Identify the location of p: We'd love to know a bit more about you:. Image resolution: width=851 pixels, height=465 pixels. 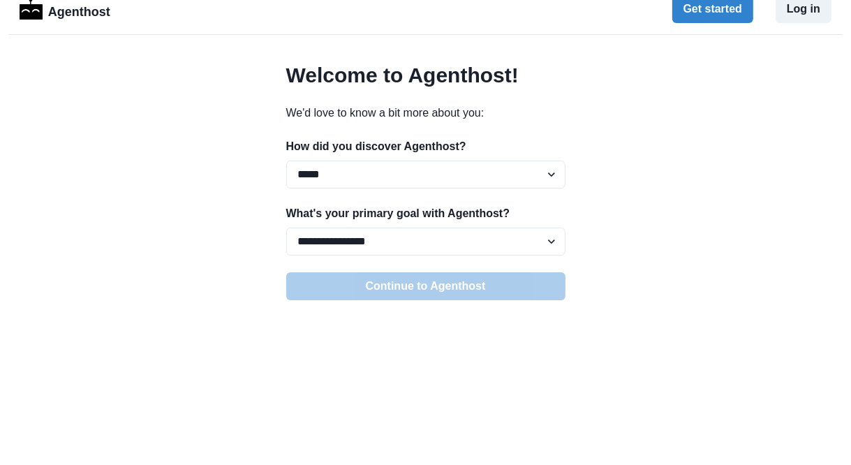
(426, 113).